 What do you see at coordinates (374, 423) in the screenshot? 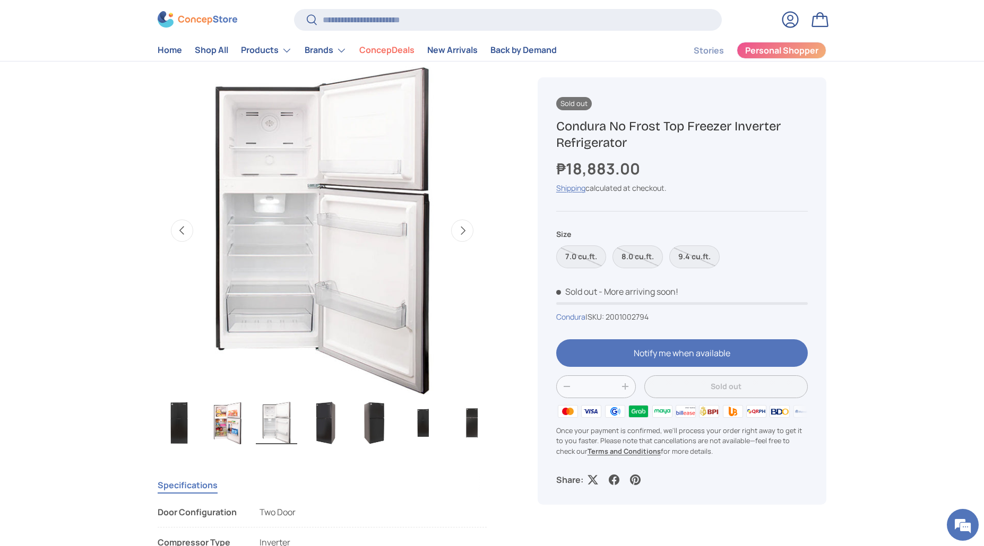
I see `img: condura-no-frost-inverter-top-freezer-refrigerator-closed-door-full-right-side-view-concepstore` at bounding box center [374, 423].